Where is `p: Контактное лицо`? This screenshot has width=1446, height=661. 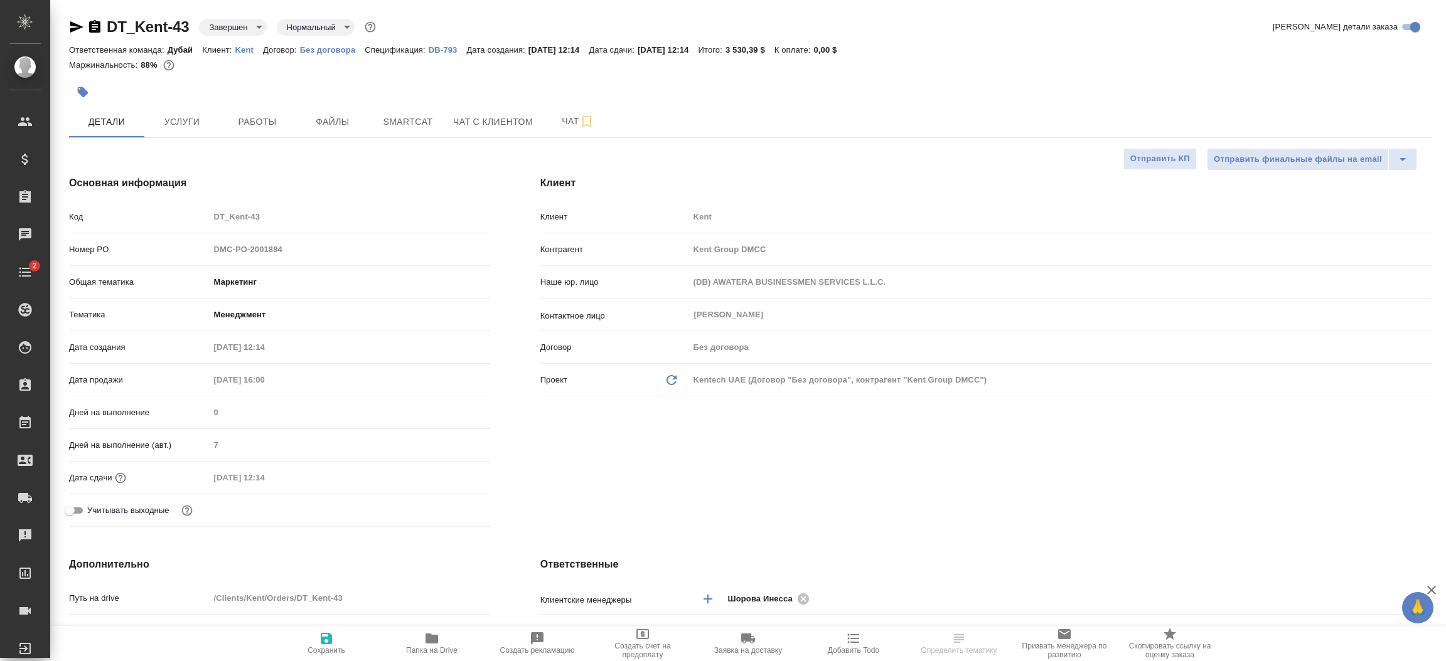 p: Контактное лицо is located at coordinates (614, 316).